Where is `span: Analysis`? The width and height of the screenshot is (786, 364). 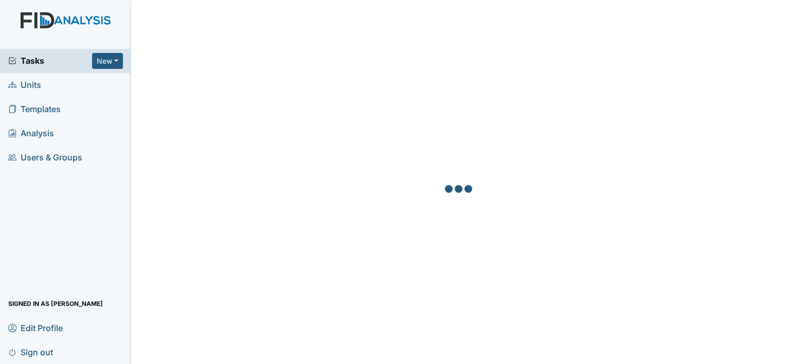 span: Analysis is located at coordinates (31, 133).